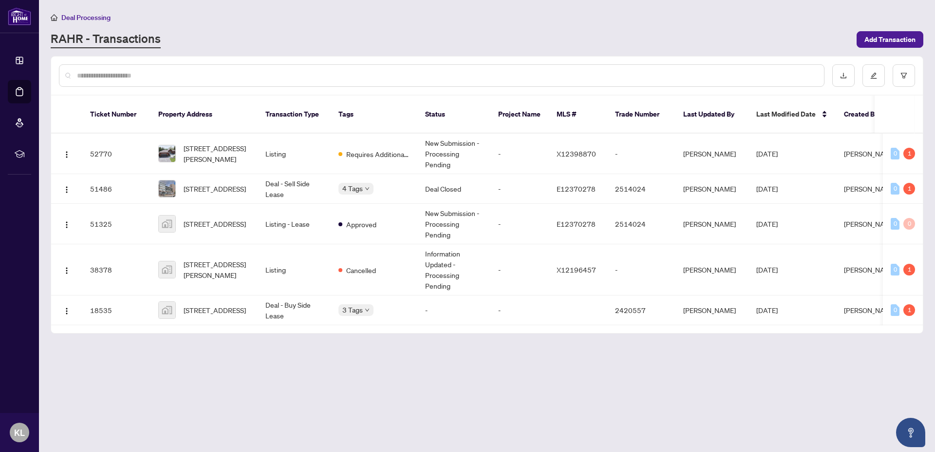 This screenshot has height=452, width=935. What do you see at coordinates (19, 16) in the screenshot?
I see `img: logo` at bounding box center [19, 16].